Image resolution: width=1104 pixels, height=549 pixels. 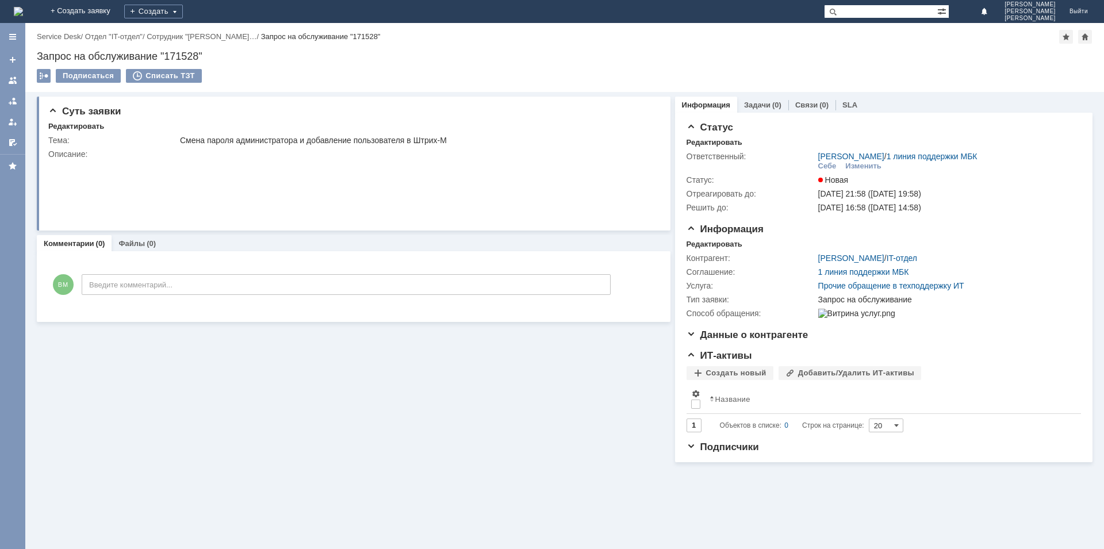 What do you see at coordinates (351, 154) in the screenshot?
I see `div: Описание:` at bounding box center [351, 154].